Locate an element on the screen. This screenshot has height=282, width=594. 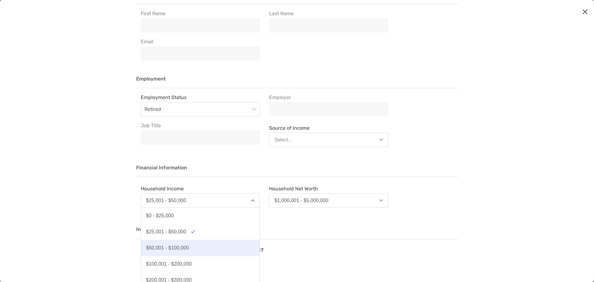
button: $50,001 - $100,000 is located at coordinates (200, 248).